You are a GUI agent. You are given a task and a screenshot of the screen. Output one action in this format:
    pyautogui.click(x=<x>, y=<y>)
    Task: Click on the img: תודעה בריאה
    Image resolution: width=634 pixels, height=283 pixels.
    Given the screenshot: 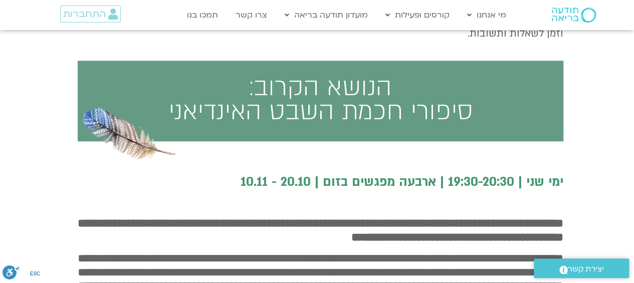 What is the action you would take?
    pyautogui.click(x=574, y=15)
    